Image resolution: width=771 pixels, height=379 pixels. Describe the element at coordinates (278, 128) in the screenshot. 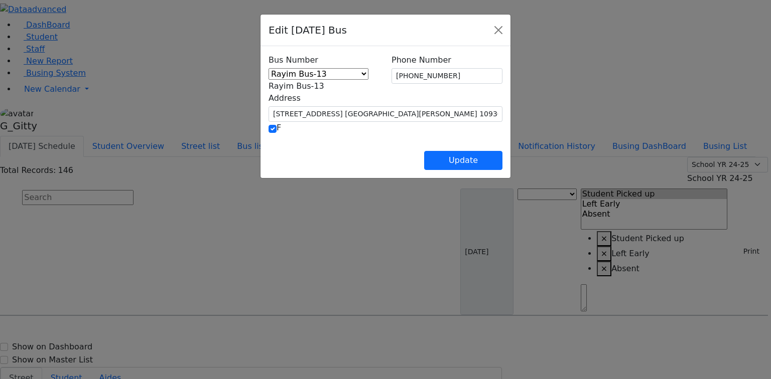

I see `label: F` at that location.